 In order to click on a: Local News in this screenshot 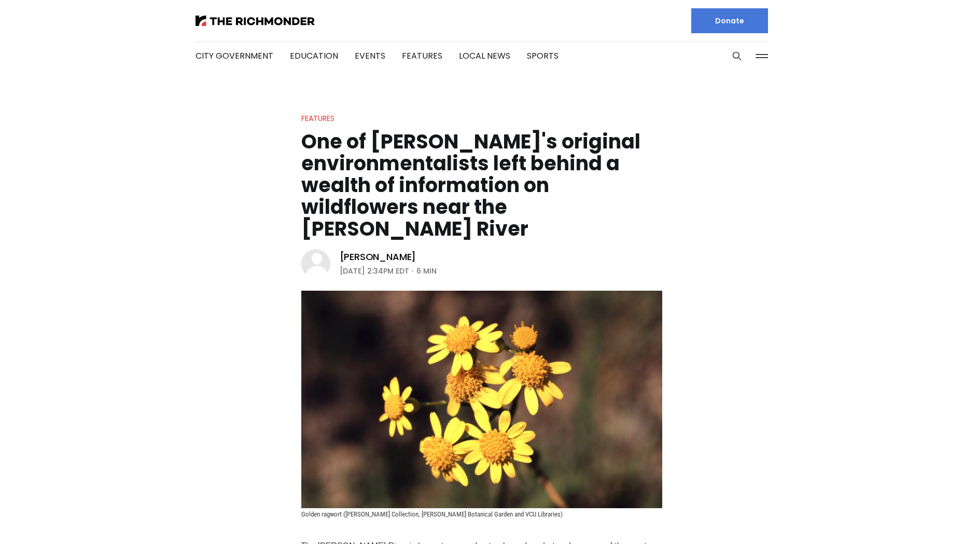, I will do `click(484, 55)`.